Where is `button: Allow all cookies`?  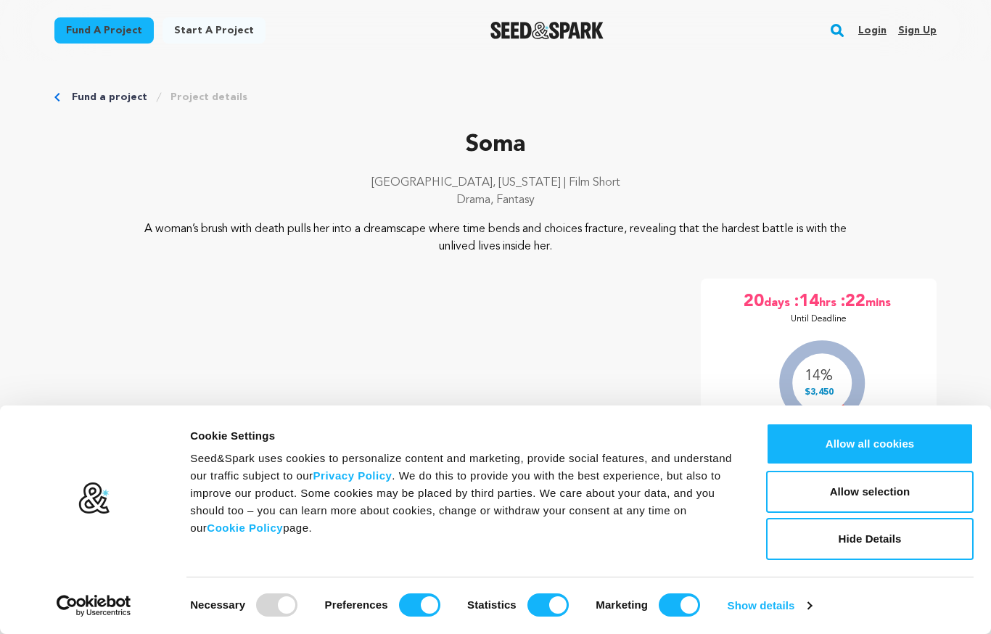
button: Allow all cookies is located at coordinates (870, 444).